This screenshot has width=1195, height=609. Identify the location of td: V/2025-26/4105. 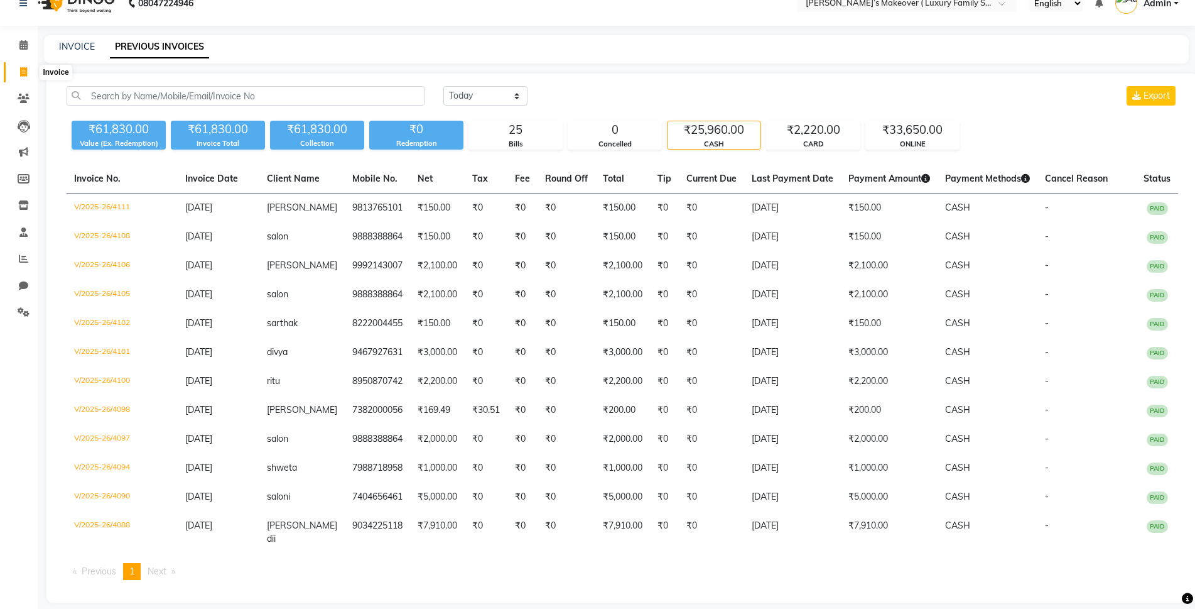
(122, 295).